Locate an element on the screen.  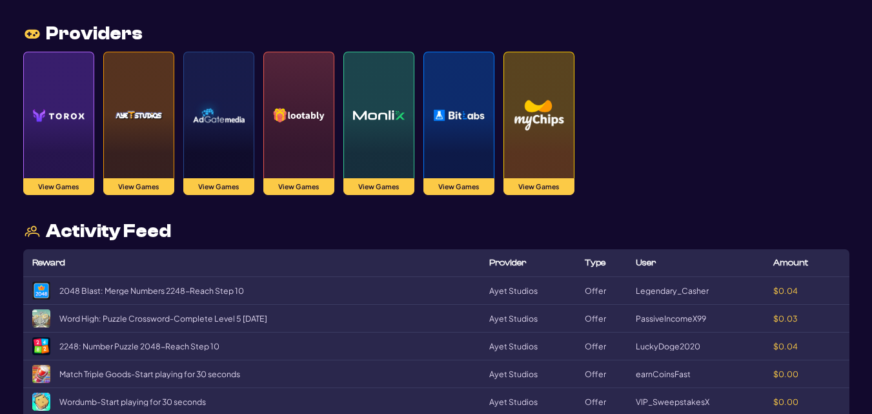
img: users is located at coordinates (32, 231).